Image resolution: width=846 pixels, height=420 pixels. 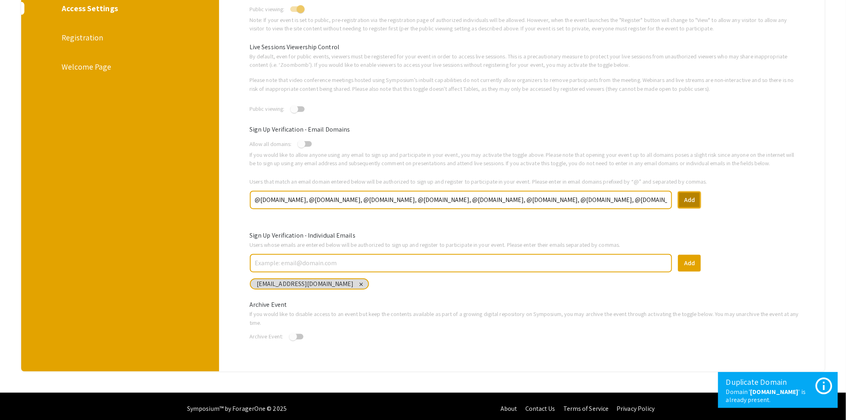 I want to click on span: Allow all domains:, so click(x=271, y=144).